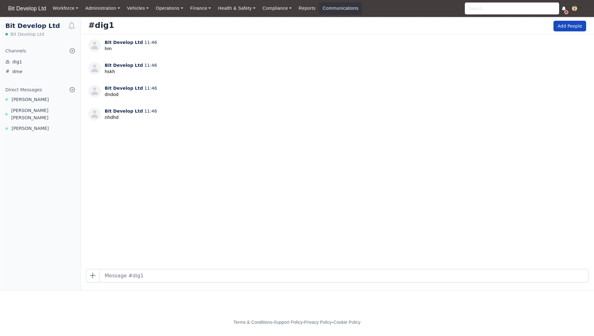  I want to click on a: Communications, so click(340, 8).